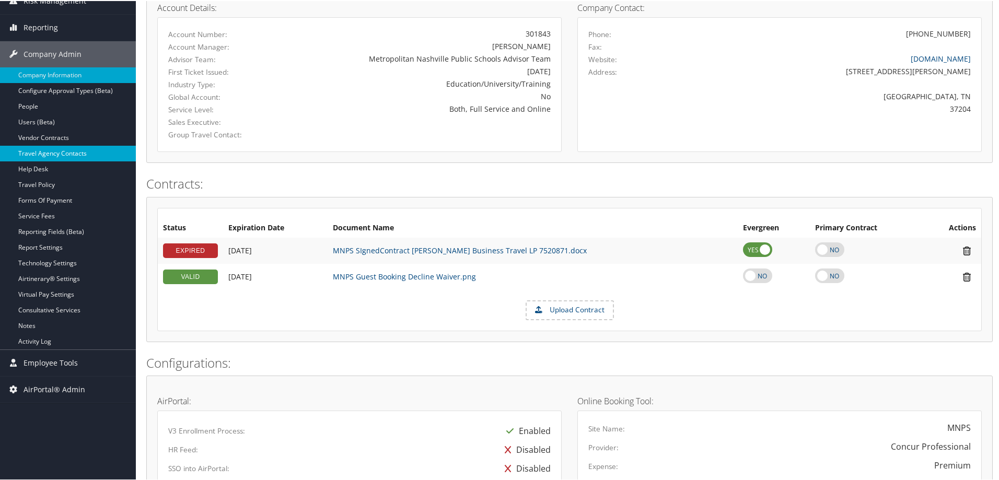  Describe the element at coordinates (183, 449) in the screenshot. I see `label: HR Feed:` at that location.